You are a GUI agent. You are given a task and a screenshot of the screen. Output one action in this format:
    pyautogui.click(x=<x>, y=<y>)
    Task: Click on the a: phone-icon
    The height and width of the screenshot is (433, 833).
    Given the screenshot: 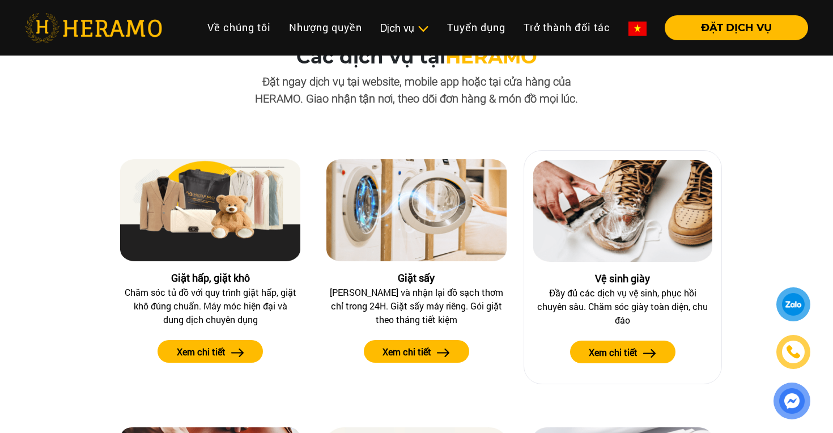 What is the action you would take?
    pyautogui.click(x=794, y=352)
    